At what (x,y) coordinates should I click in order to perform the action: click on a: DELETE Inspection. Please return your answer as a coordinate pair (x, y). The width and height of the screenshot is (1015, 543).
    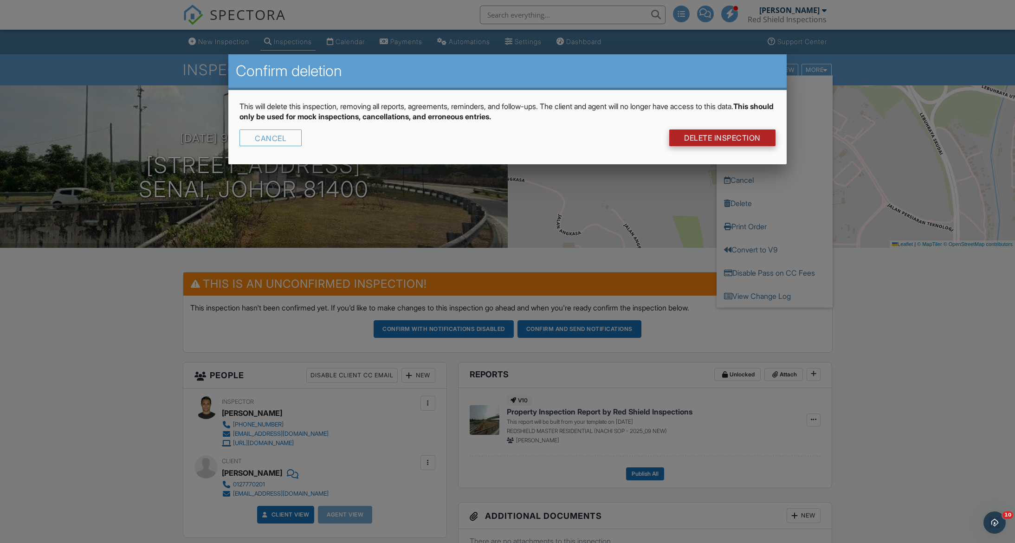
    Looking at the image, I should click on (722, 138).